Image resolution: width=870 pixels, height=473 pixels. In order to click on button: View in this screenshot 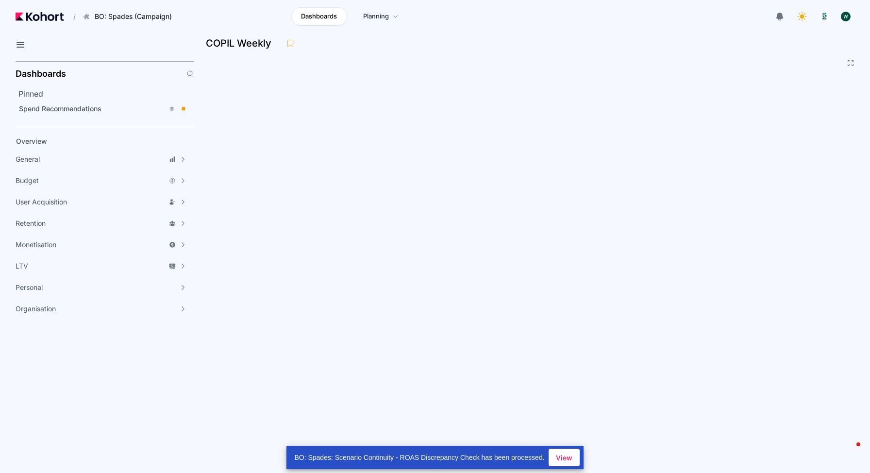, I will do `click(564, 458)`.